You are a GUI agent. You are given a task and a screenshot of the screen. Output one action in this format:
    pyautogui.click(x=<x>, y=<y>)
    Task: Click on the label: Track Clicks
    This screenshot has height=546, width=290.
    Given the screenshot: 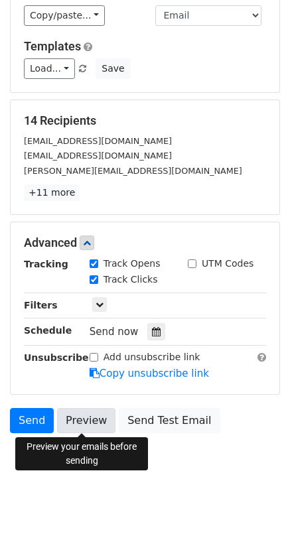 What is the action you would take?
    pyautogui.click(x=131, y=279)
    